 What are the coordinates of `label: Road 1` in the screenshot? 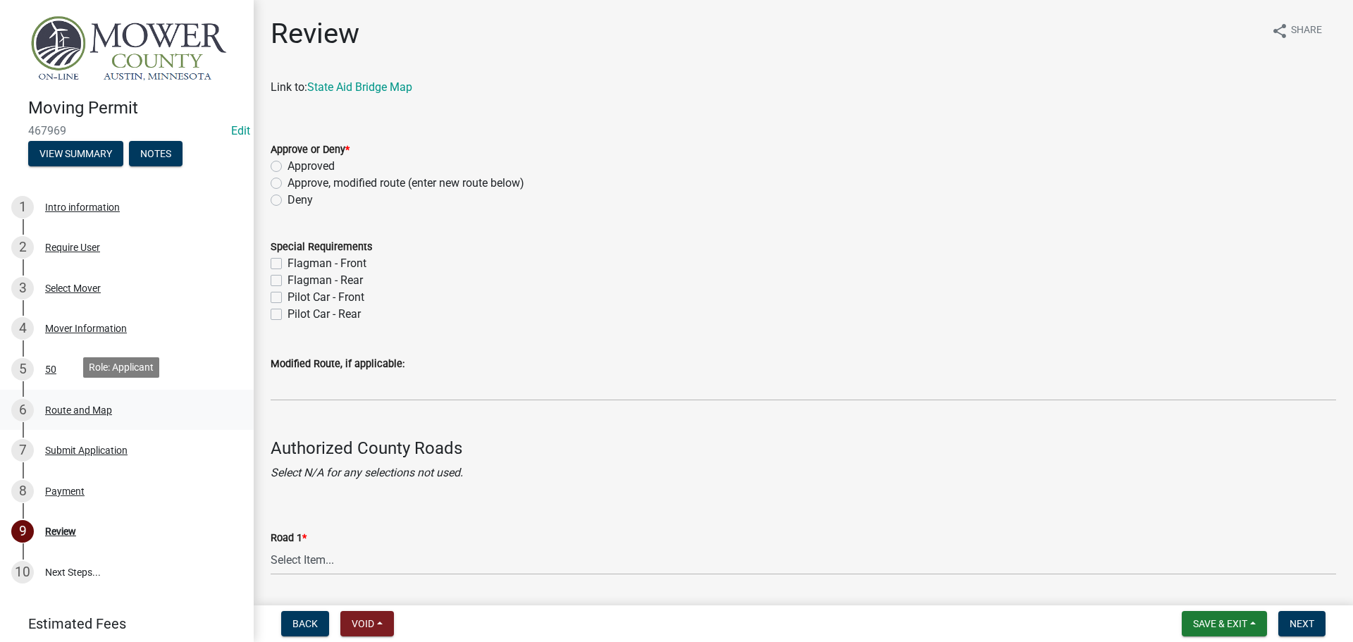 It's located at (288, 538).